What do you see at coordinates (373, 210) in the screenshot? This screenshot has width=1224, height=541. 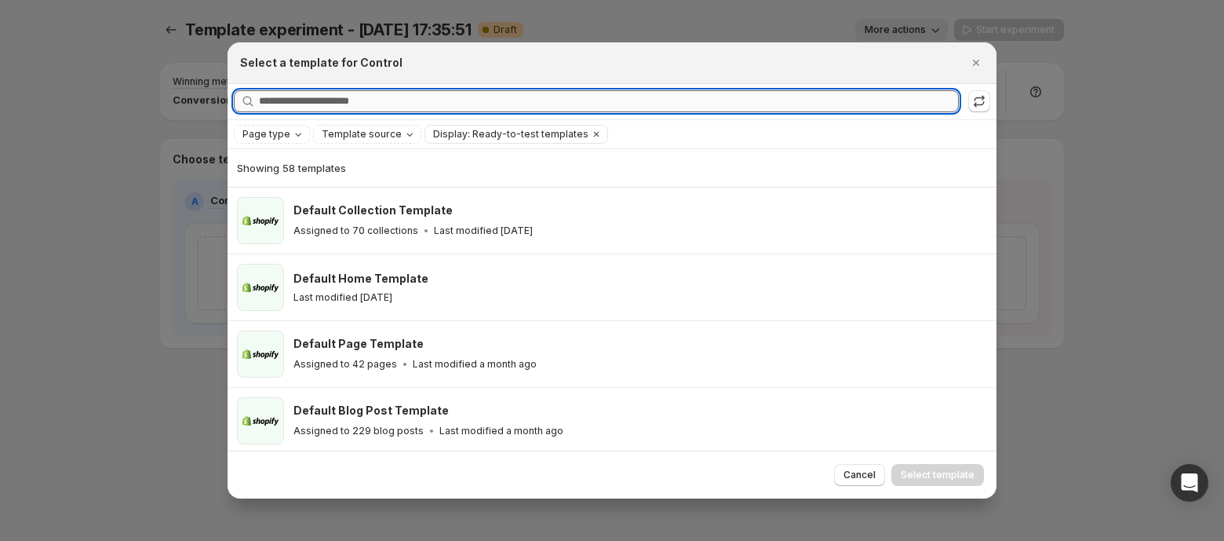 I see `h3: Default Collection Template` at bounding box center [373, 210].